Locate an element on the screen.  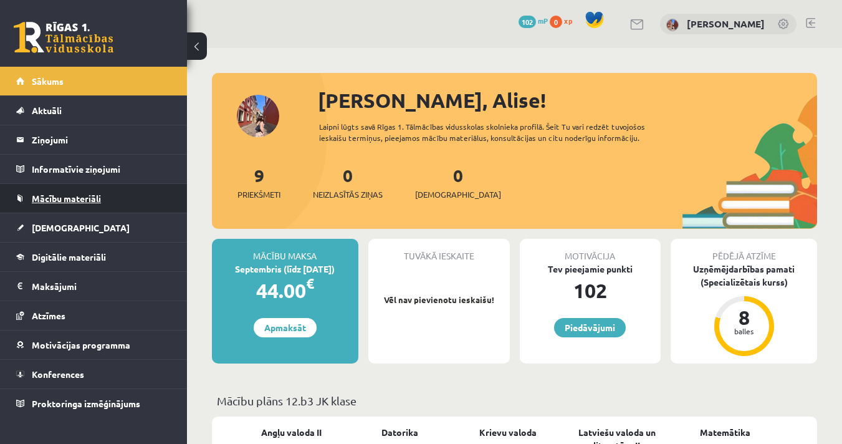
a: Krievu valoda is located at coordinates (508, 432).